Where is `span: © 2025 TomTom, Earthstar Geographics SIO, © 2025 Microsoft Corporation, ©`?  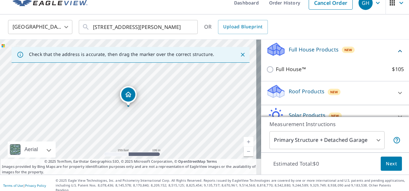 span: © 2025 TomTom, Earthstar Geographics SIO, © 2025 Microsoft Corporation, © is located at coordinates (131, 162).